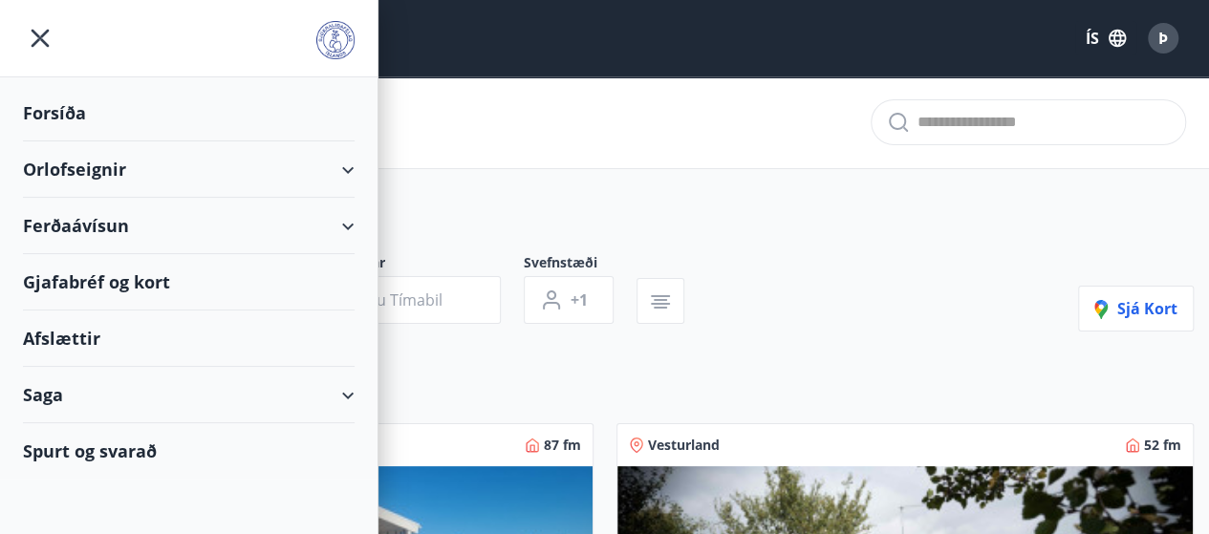  What do you see at coordinates (188, 226) in the screenshot?
I see `div: Ferðaávísun` at bounding box center [188, 226].